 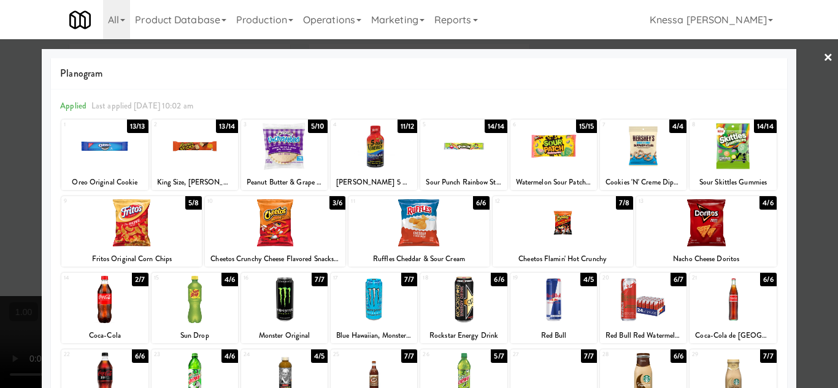 I want to click on div: Cheetos Flamin' Hot Crunchy, so click(x=563, y=259).